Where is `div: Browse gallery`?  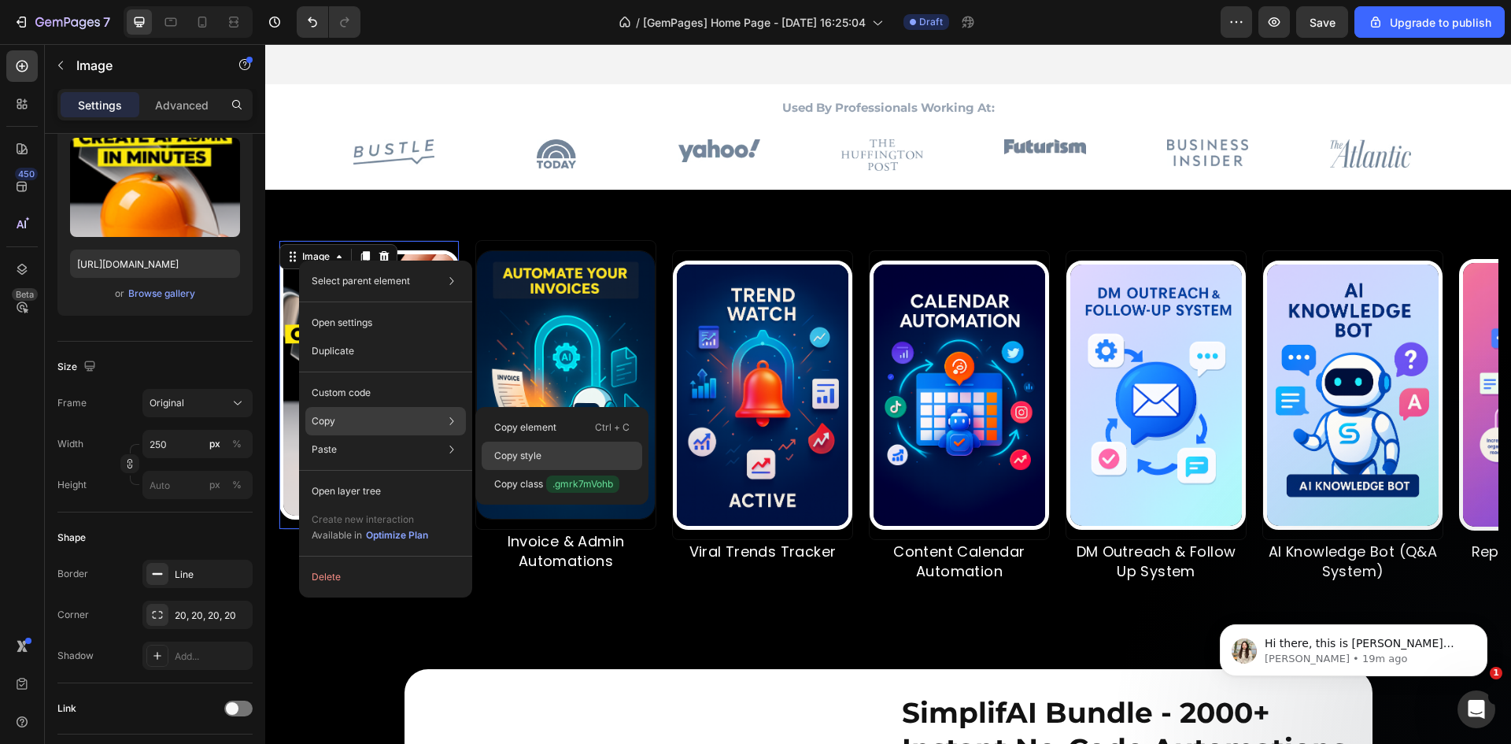
div: Browse gallery is located at coordinates (161, 294).